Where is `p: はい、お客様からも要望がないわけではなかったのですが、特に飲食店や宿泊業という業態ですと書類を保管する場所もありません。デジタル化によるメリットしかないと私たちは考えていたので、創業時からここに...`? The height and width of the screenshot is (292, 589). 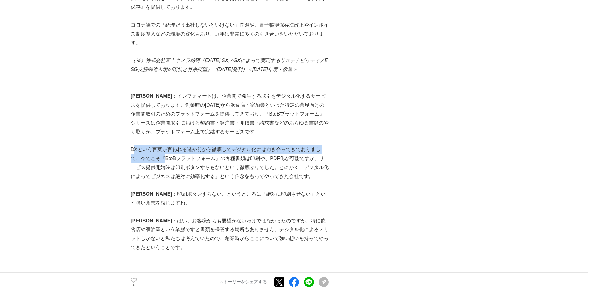 p: はい、お客様からも要望がないわけではなかったのですが、特に飲食店や宿泊業という業態ですと書類を保管する場所もありません。デジタル化によるメリットしかないと私たちは考えていたので、創業時からここに... is located at coordinates (230, 234).